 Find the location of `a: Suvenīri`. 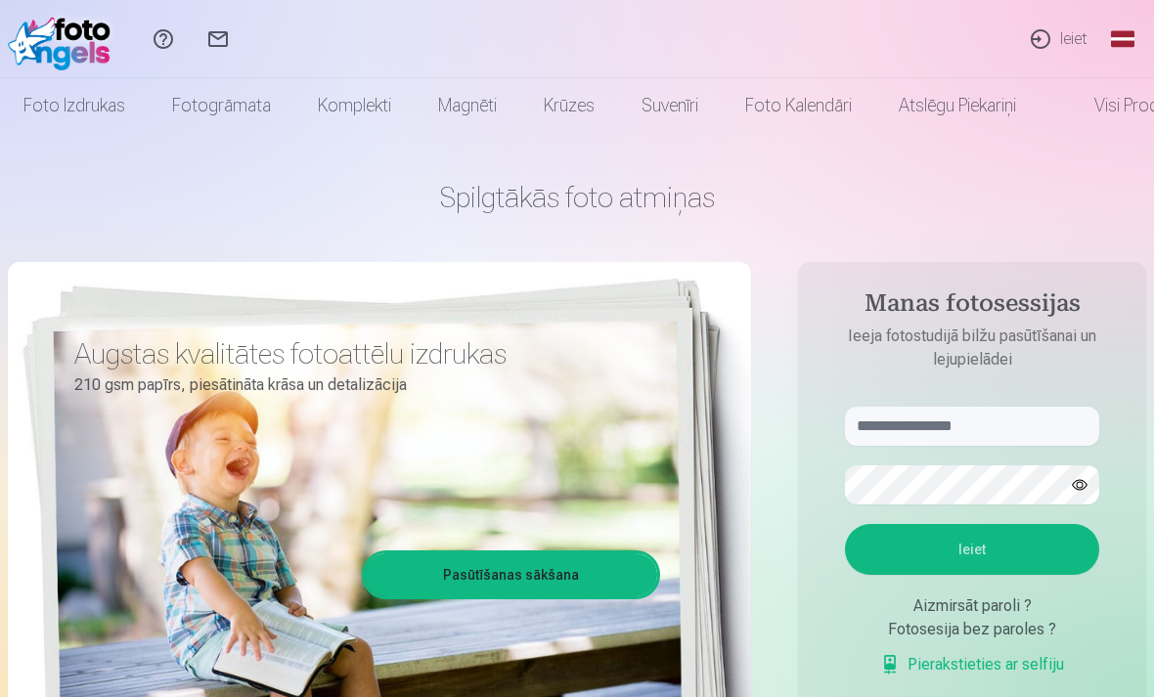

a: Suvenīri is located at coordinates (670, 106).